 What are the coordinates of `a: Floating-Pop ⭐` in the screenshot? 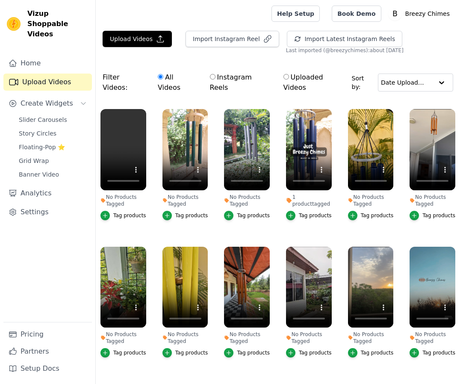 It's located at (53, 147).